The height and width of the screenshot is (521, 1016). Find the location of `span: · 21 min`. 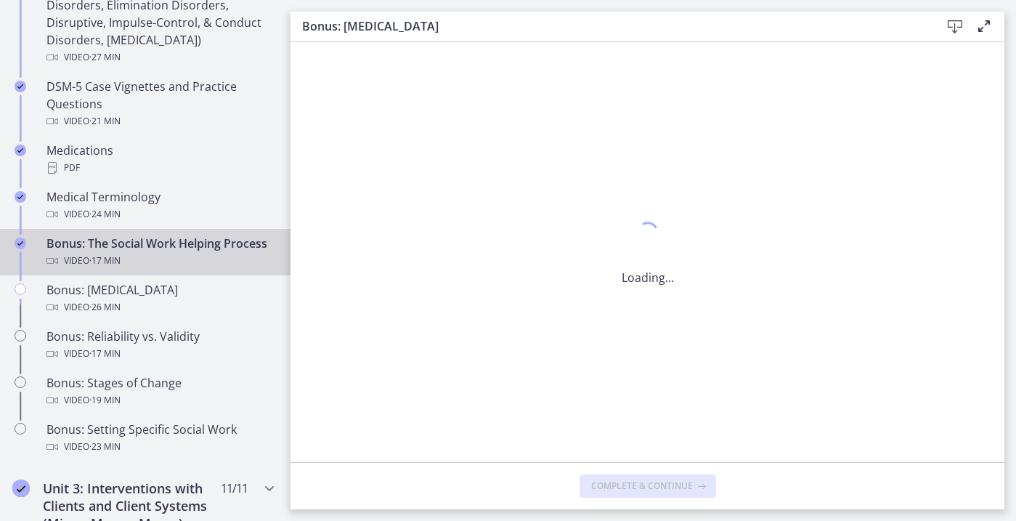

span: · 21 min is located at coordinates (105, 121).